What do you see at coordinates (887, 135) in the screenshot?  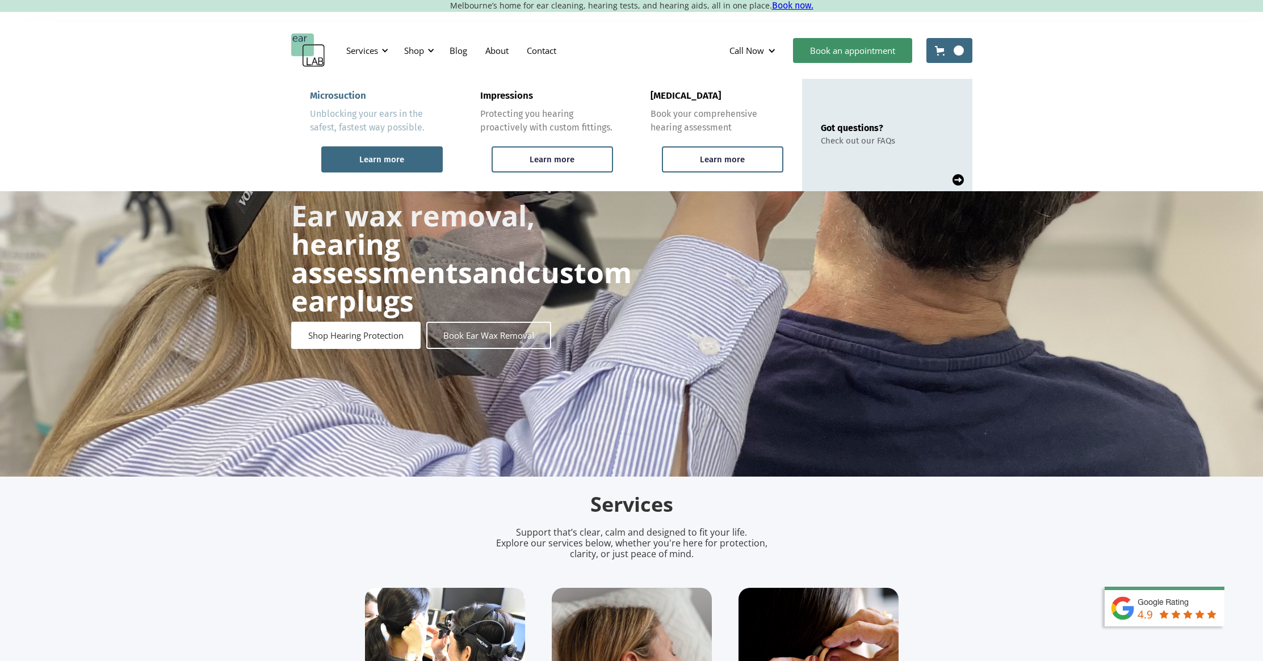 I see `a: Got questions?Check out our FAQs` at bounding box center [887, 135].